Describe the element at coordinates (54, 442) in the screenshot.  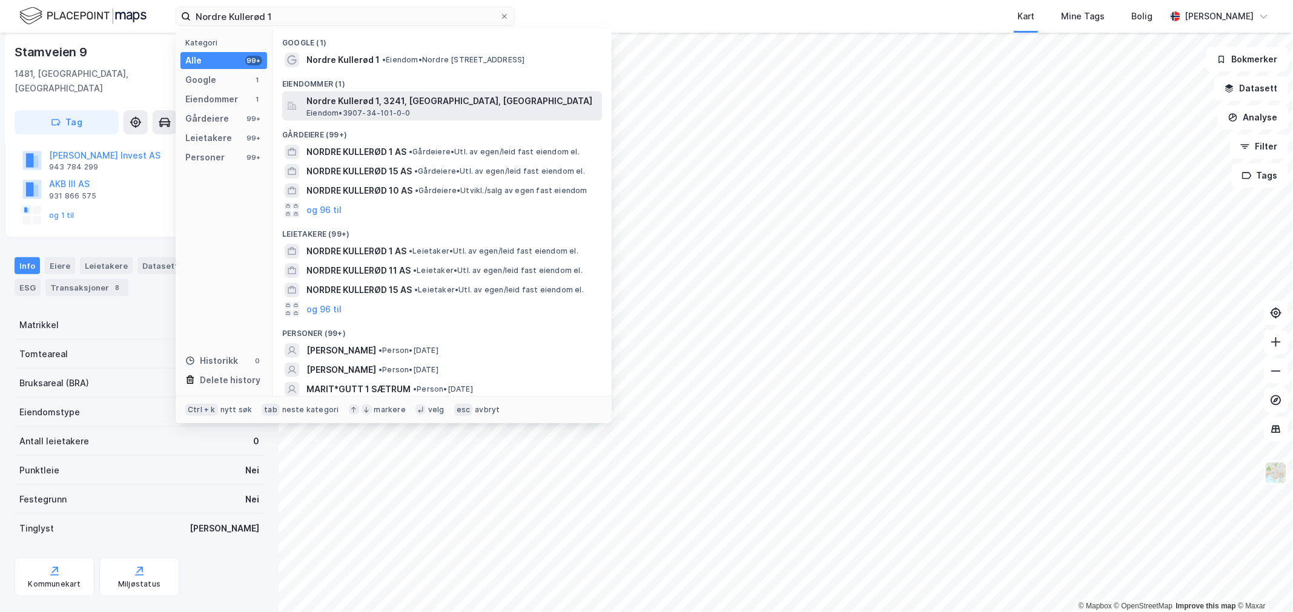
I see `div: Antall leietakere` at that location.